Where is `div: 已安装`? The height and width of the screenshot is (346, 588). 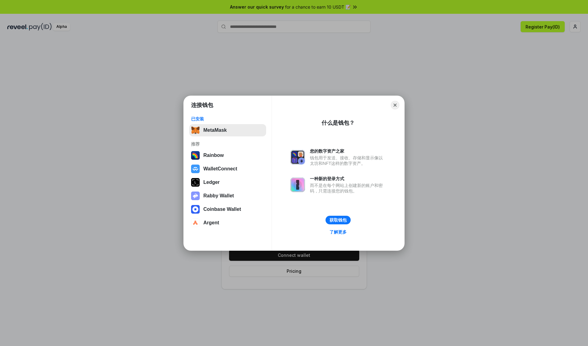 div: 已安装 is located at coordinates (228, 119).